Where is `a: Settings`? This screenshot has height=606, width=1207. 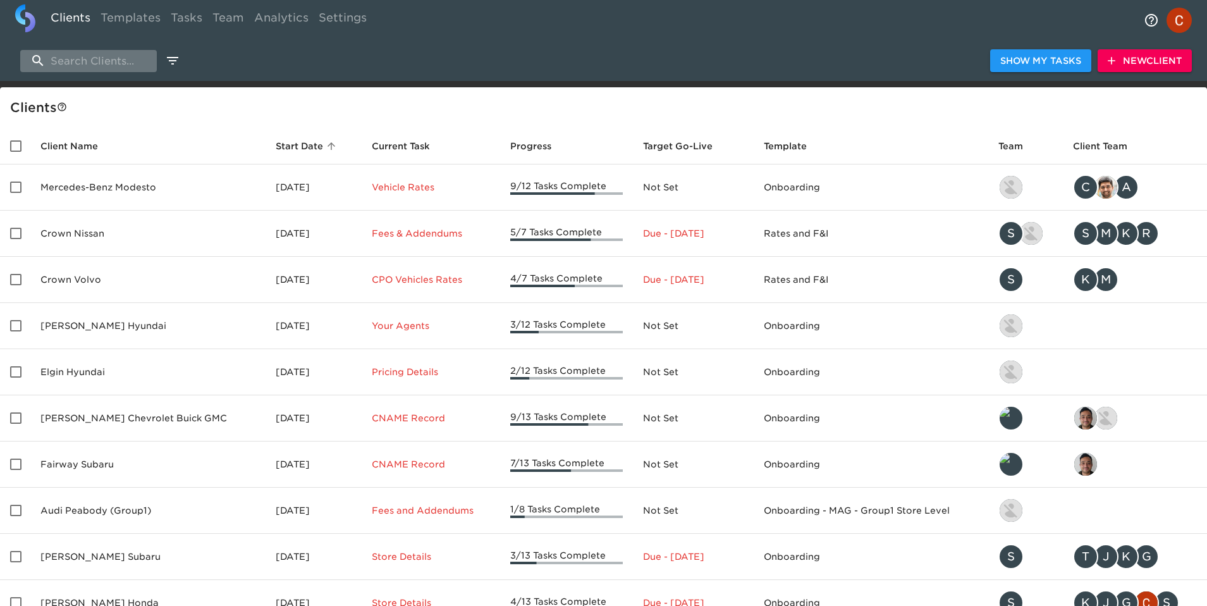
a: Settings is located at coordinates (343, 20).